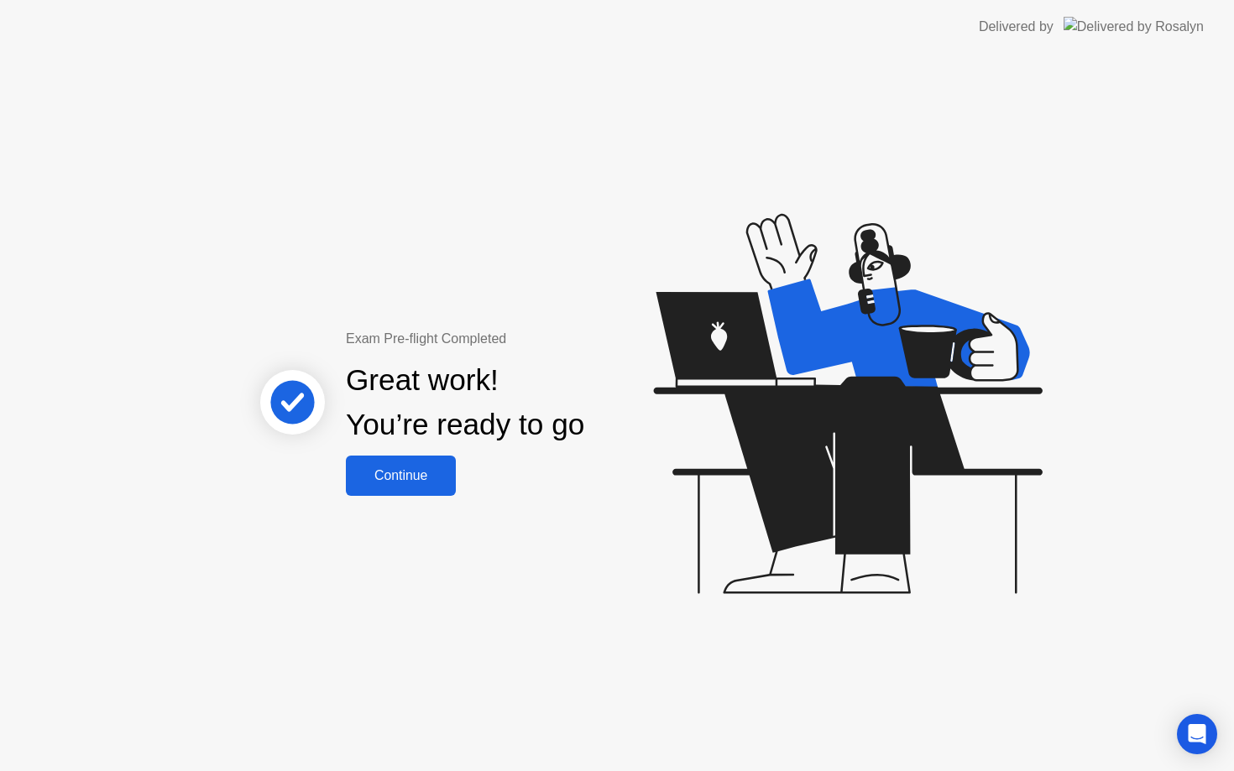 This screenshot has width=1234, height=771. Describe the element at coordinates (465, 403) in the screenshot. I see `div: Great work! You’re ready to go` at that location.